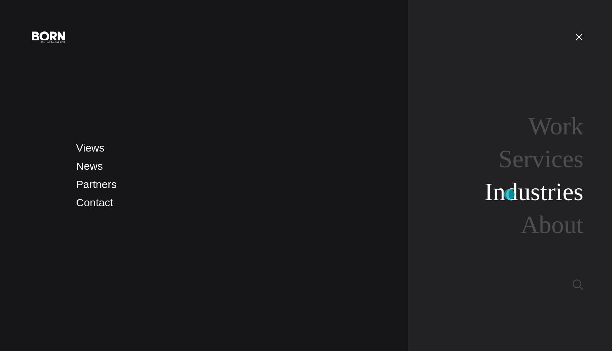 The image size is (612, 351). What do you see at coordinates (94, 202) in the screenshot?
I see `a: Contact` at bounding box center [94, 202].